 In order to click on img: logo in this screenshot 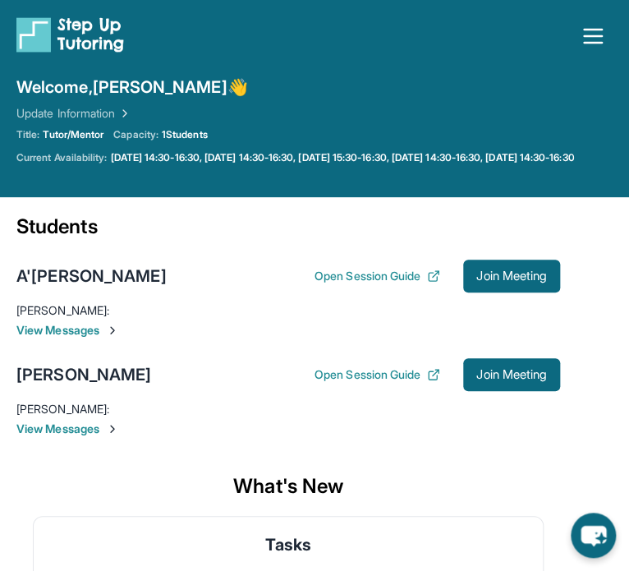, I will do `click(70, 34)`.